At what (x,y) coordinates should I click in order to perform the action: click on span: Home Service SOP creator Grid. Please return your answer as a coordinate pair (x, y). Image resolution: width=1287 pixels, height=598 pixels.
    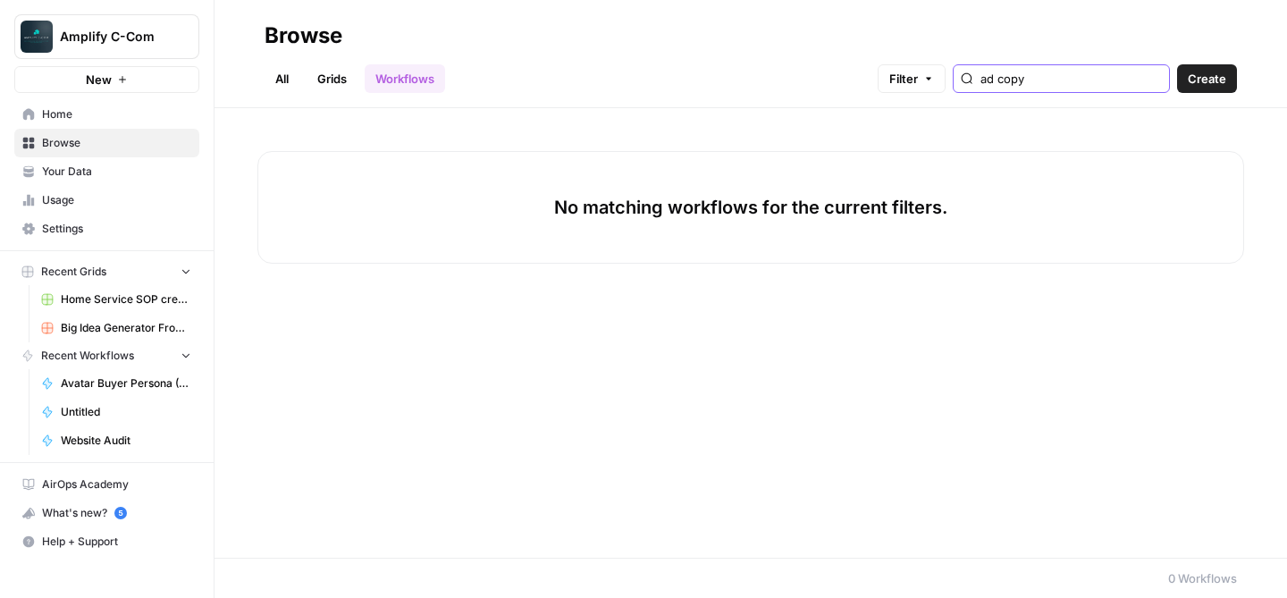
    Looking at the image, I should click on (126, 300).